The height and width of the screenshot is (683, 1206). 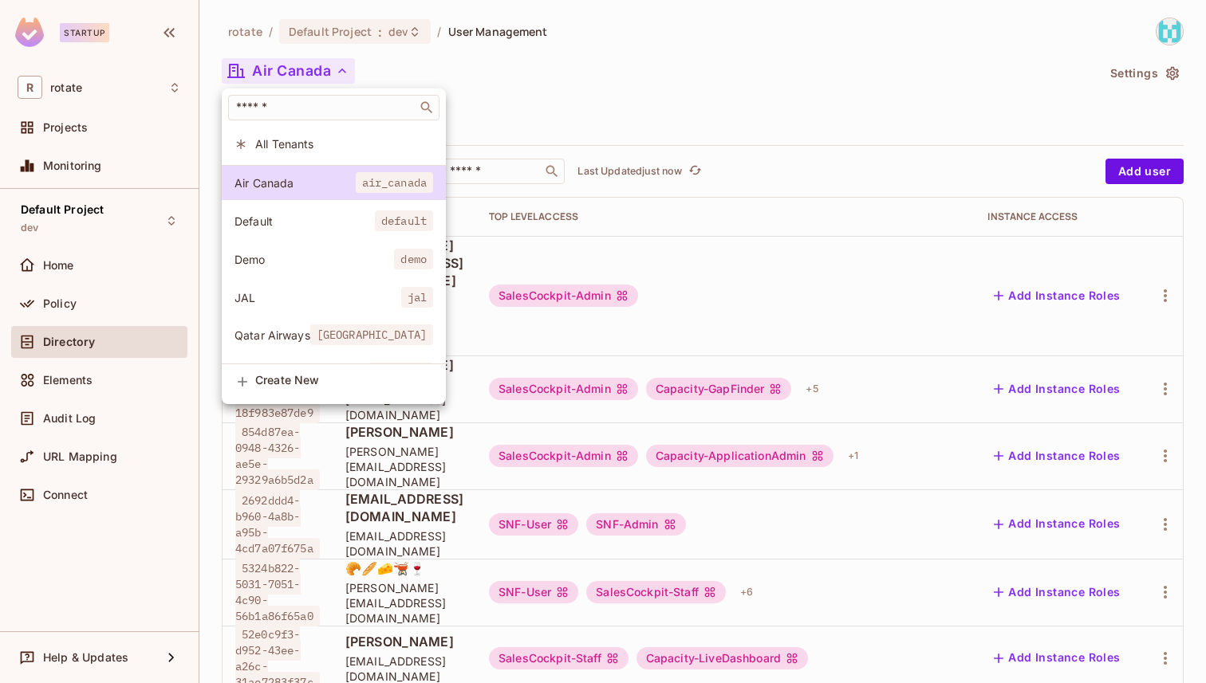 I want to click on div: Show only users with a role in this tenant: JAL, so click(x=333, y=297).